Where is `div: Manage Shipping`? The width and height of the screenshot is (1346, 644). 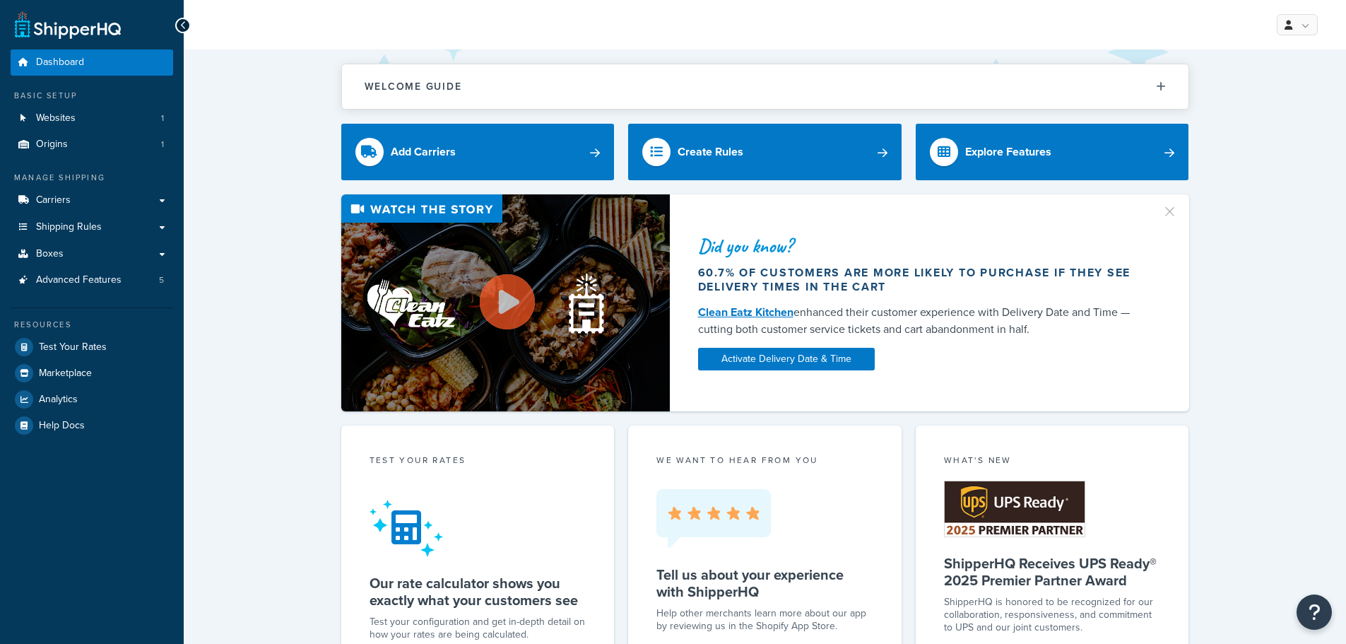 div: Manage Shipping is located at coordinates (92, 177).